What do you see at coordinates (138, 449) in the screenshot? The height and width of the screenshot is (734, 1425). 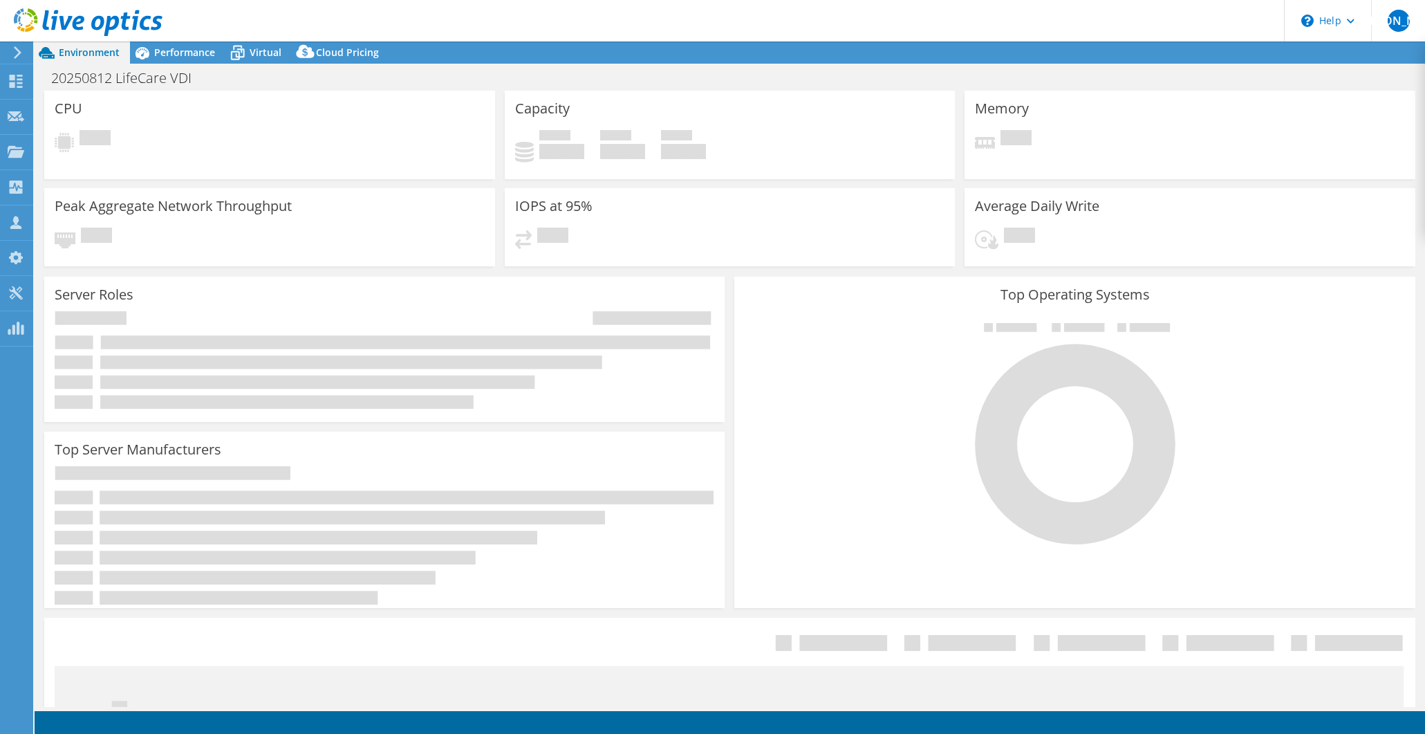 I see `h3: Top Server Manufacturers` at bounding box center [138, 449].